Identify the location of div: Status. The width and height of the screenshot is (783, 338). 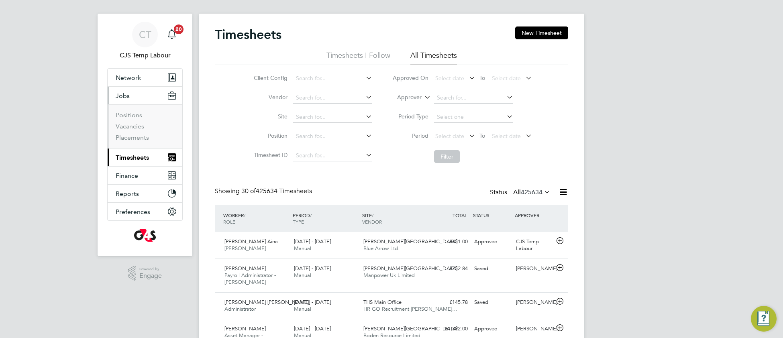
(521, 193).